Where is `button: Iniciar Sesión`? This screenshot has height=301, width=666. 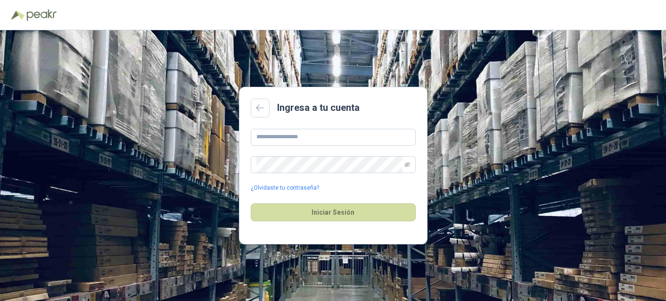 button: Iniciar Sesión is located at coordinates (333, 212).